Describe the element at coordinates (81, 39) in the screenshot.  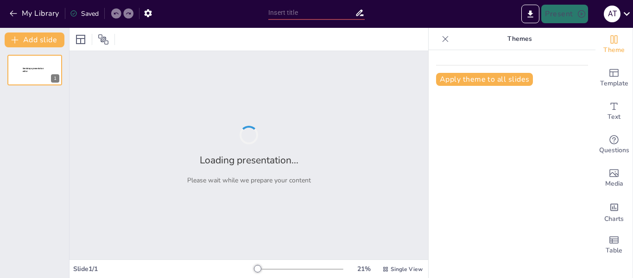
I see `div: Layout` at that location.